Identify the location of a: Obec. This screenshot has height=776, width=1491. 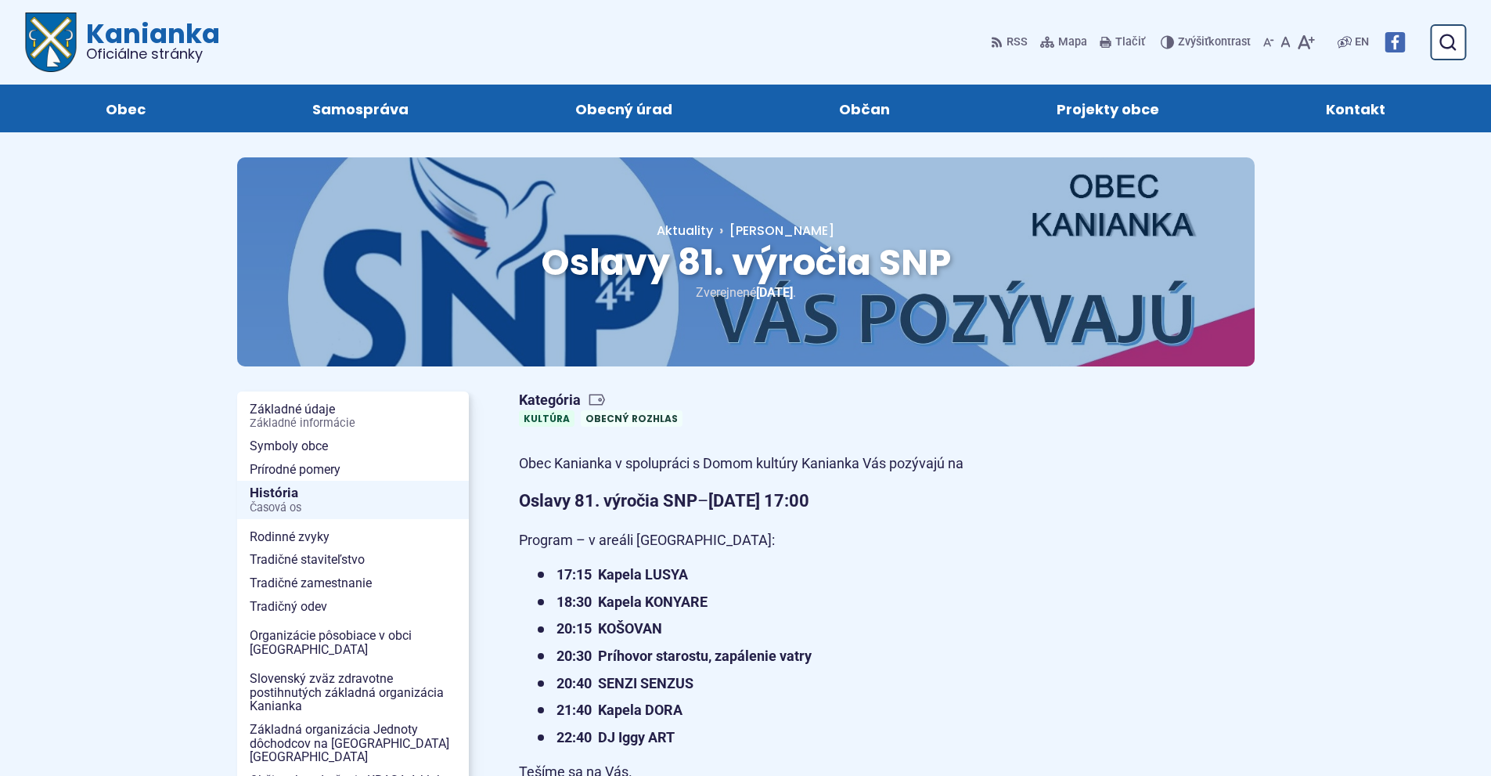
(125, 108).